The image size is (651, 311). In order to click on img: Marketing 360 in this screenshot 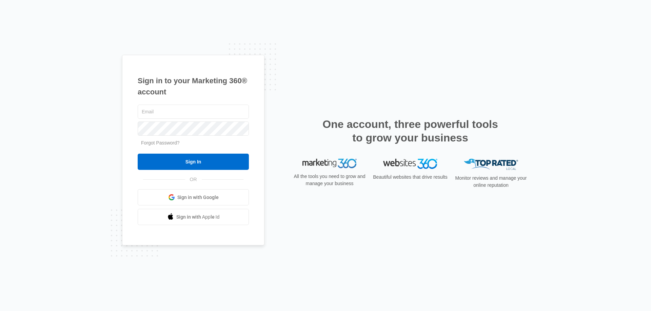, I will do `click(329, 164)`.